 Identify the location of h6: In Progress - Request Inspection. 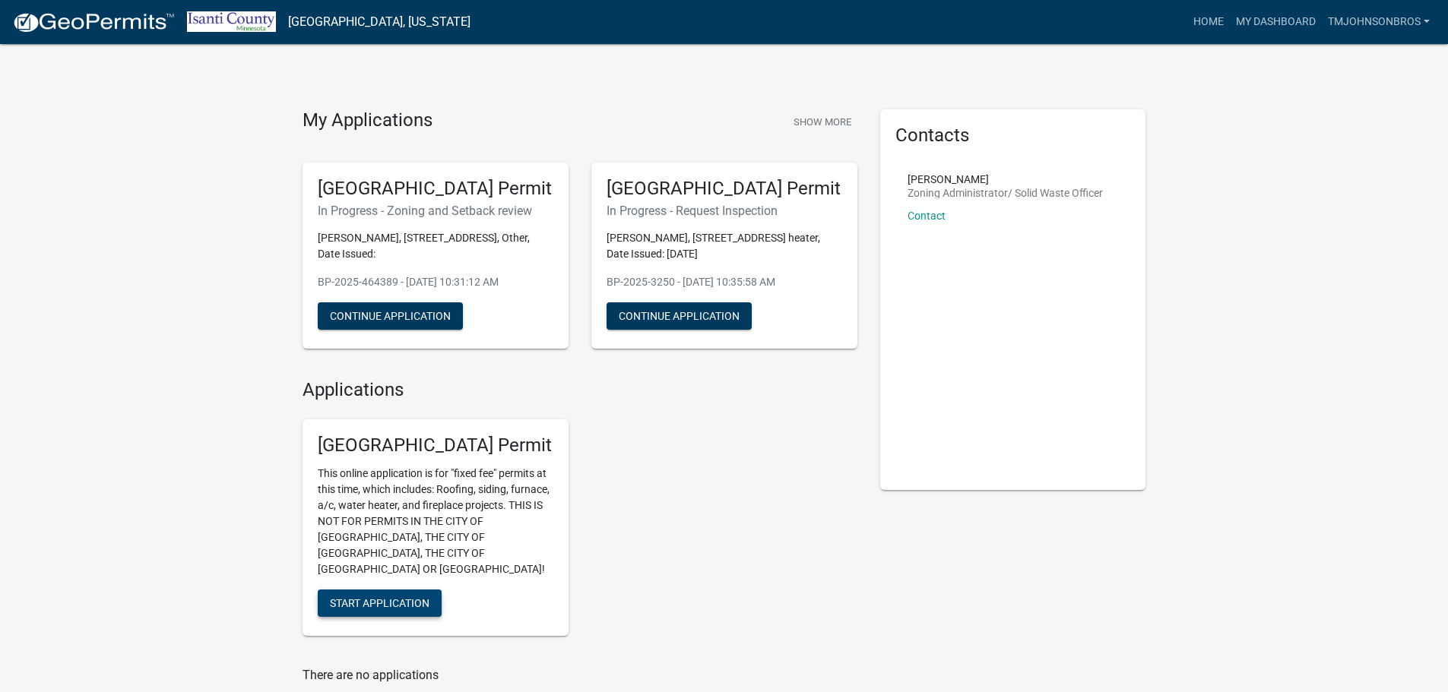
(724, 211).